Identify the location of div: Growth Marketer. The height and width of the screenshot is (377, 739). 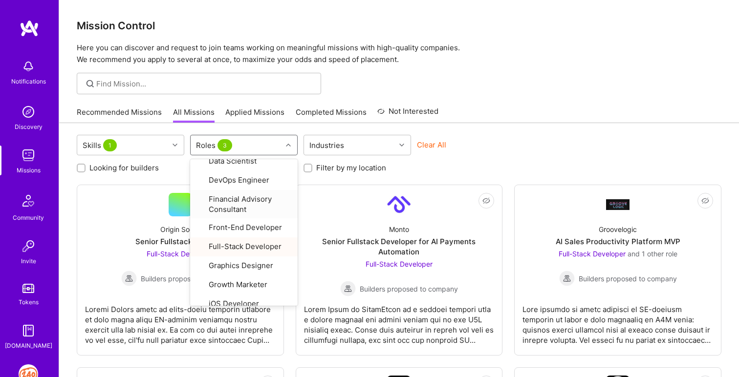
(244, 285).